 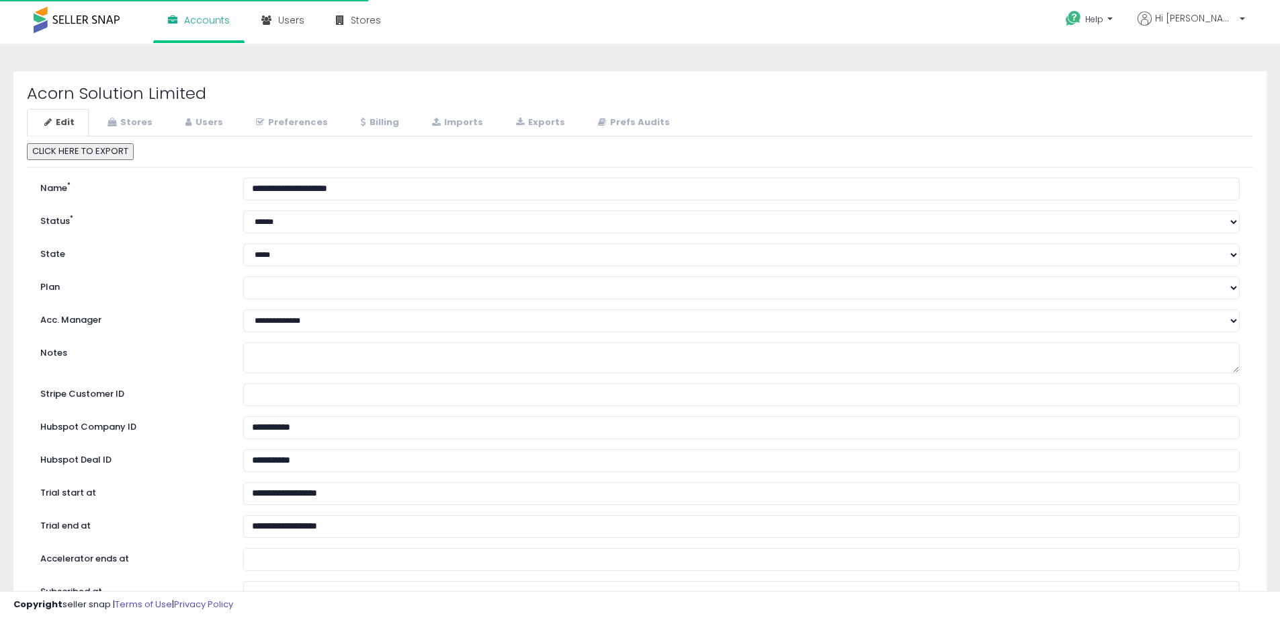 What do you see at coordinates (132, 589) in the screenshot?
I see `label: Subscribed at` at bounding box center [132, 589].